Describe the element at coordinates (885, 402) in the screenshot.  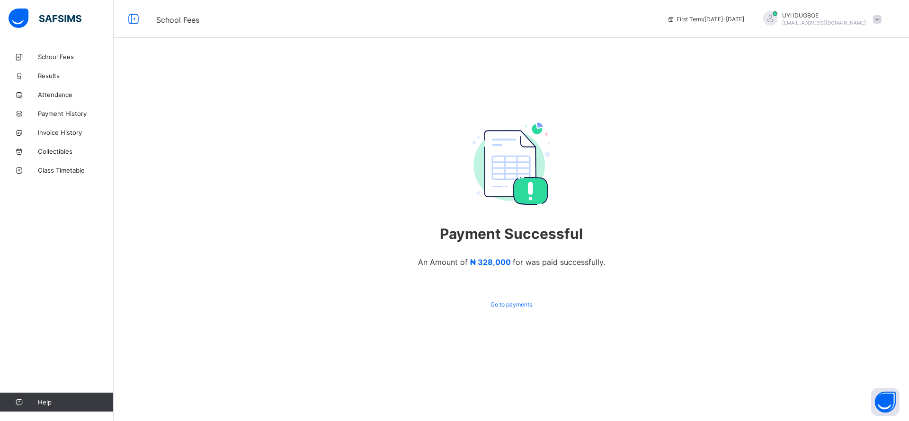
I see `button: Open asap` at that location.